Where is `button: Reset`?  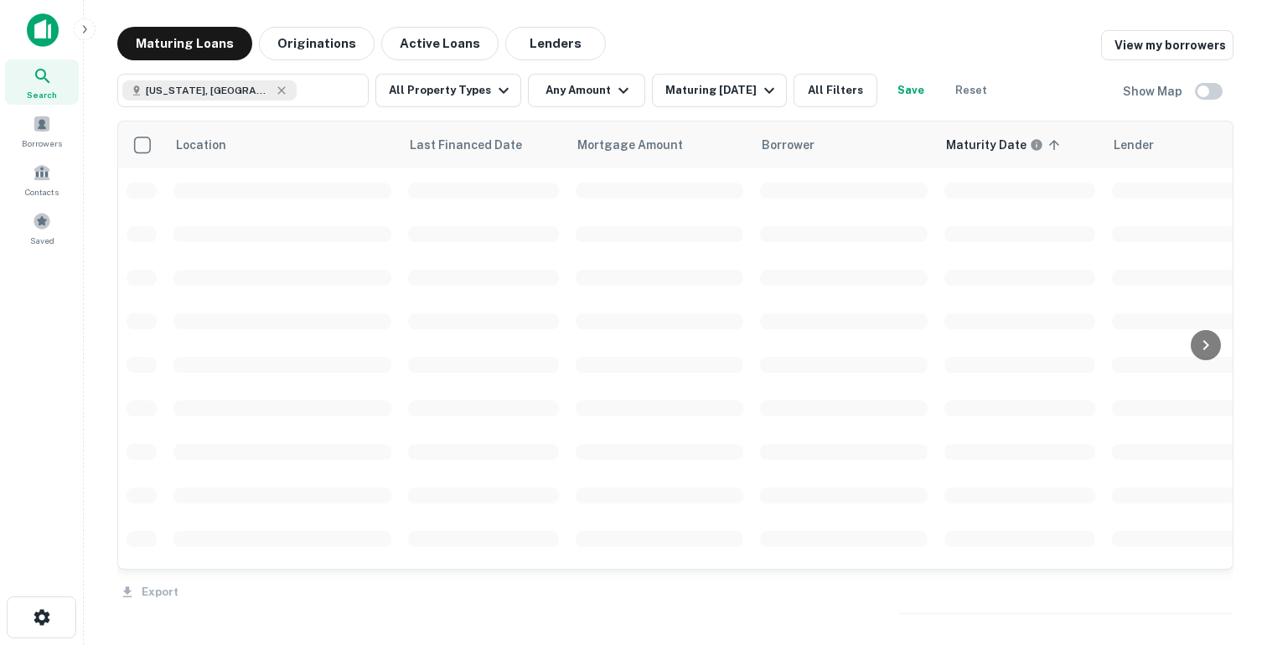
button: Reset is located at coordinates (971, 91).